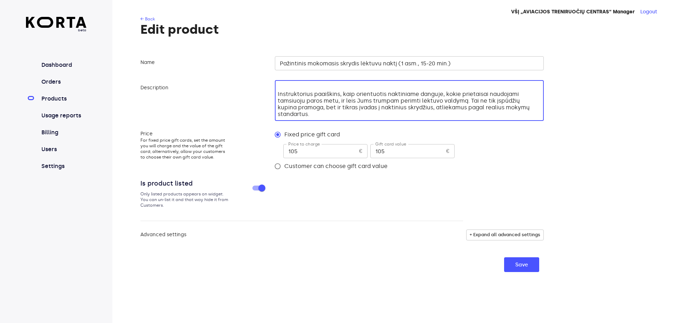 This screenshot has height=323, width=674. I want to click on span: beta, so click(56, 30).